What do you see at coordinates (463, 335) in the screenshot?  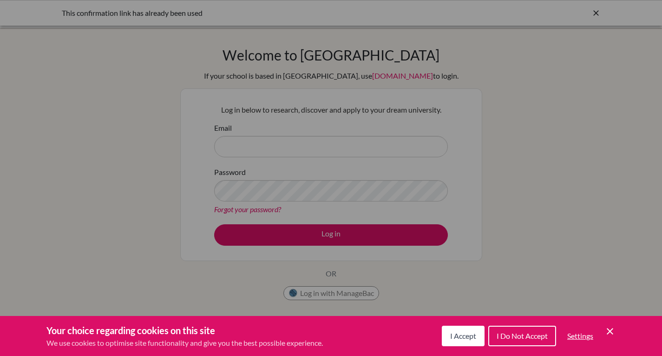 I see `span: I Accept` at bounding box center [463, 335].